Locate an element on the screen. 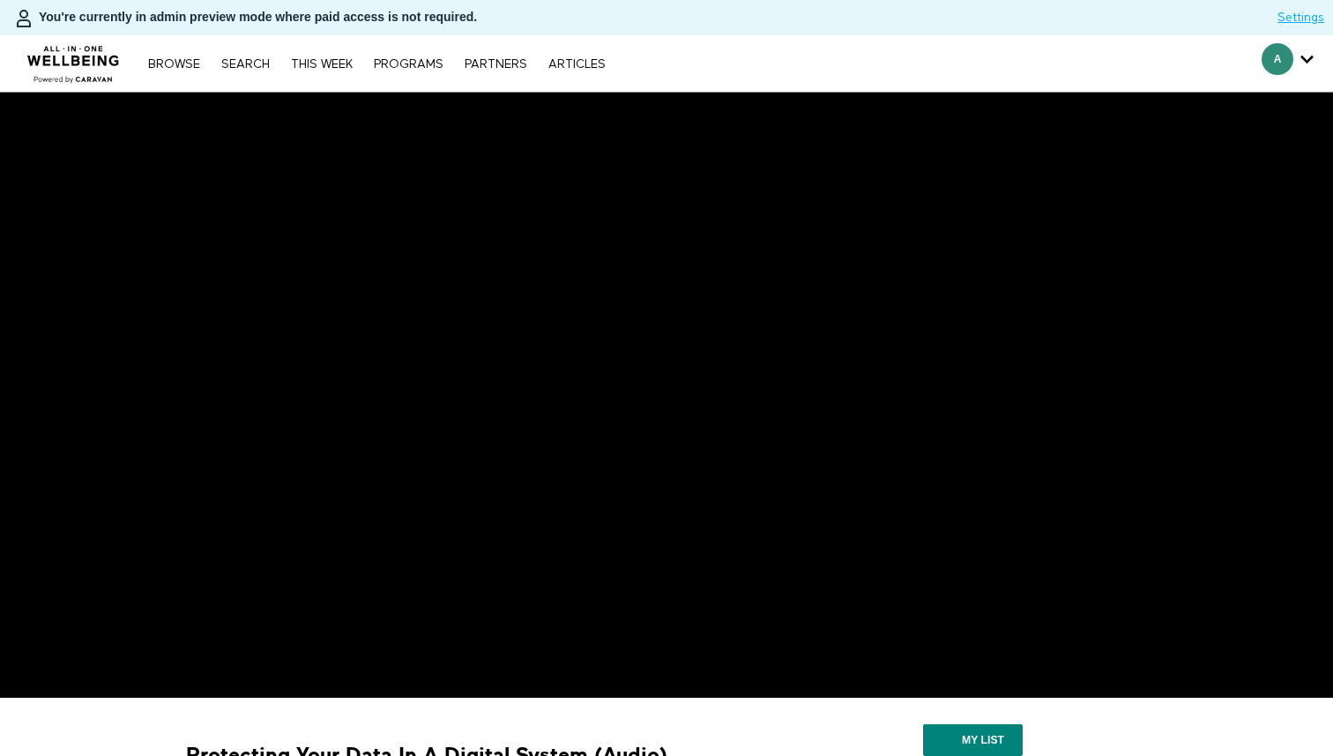 This screenshot has height=756, width=1333. img: CARAVAN is located at coordinates (73, 59).